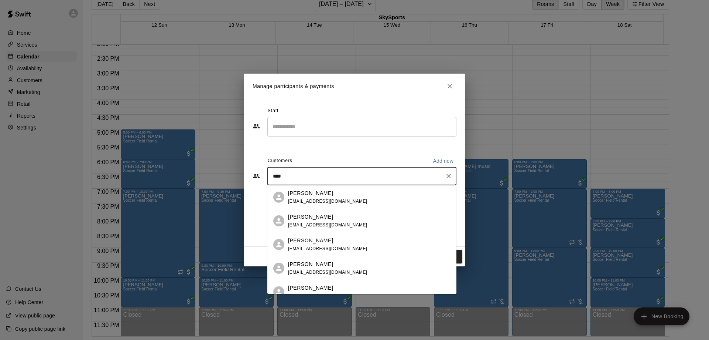 Image resolution: width=709 pixels, height=340 pixels. I want to click on button: Clear, so click(449, 176).